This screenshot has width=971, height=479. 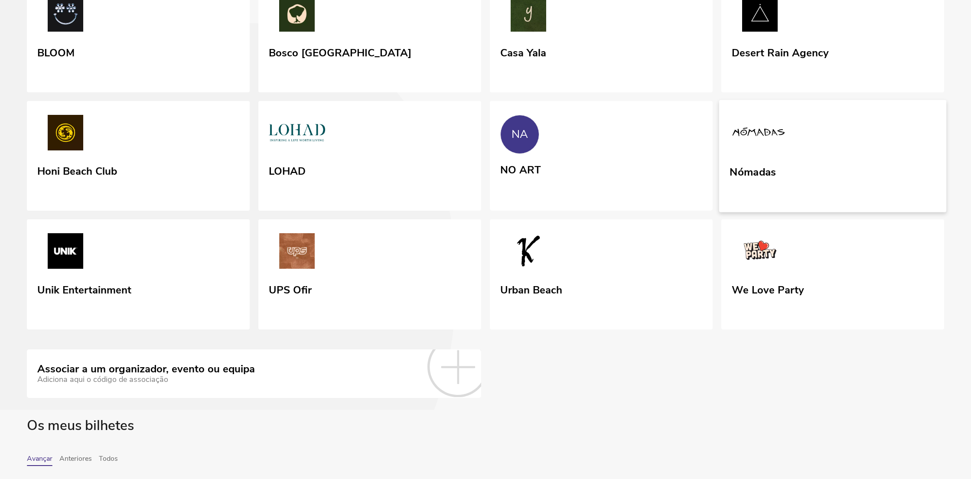 What do you see at coordinates (290, 289) in the screenshot?
I see `div: UPS Ofir` at bounding box center [290, 289].